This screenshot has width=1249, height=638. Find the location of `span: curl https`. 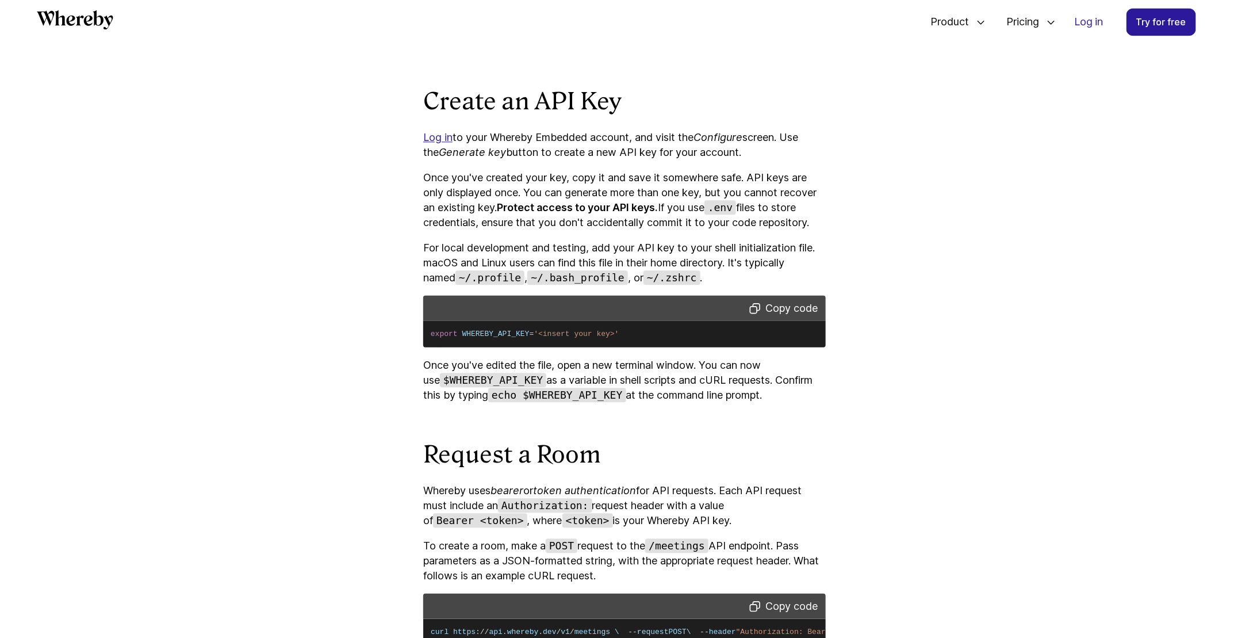

span: curl https is located at coordinates (453, 631).